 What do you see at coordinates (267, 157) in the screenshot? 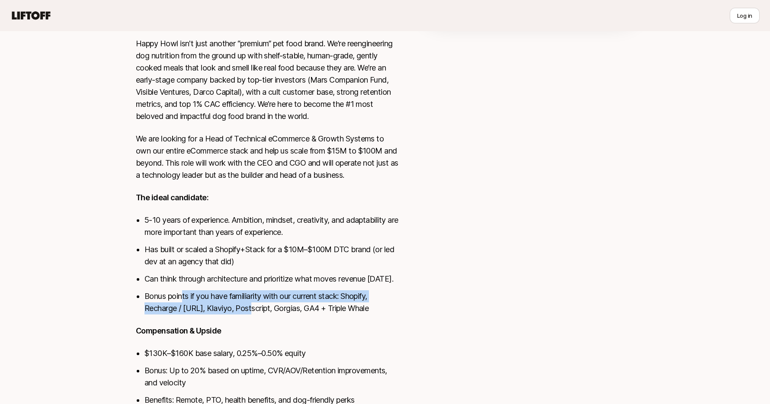
I see `p: We are looking for a Head of Technical eCommerce & Growth Systems to own our entire eCommerce sta...` at bounding box center [267, 157].